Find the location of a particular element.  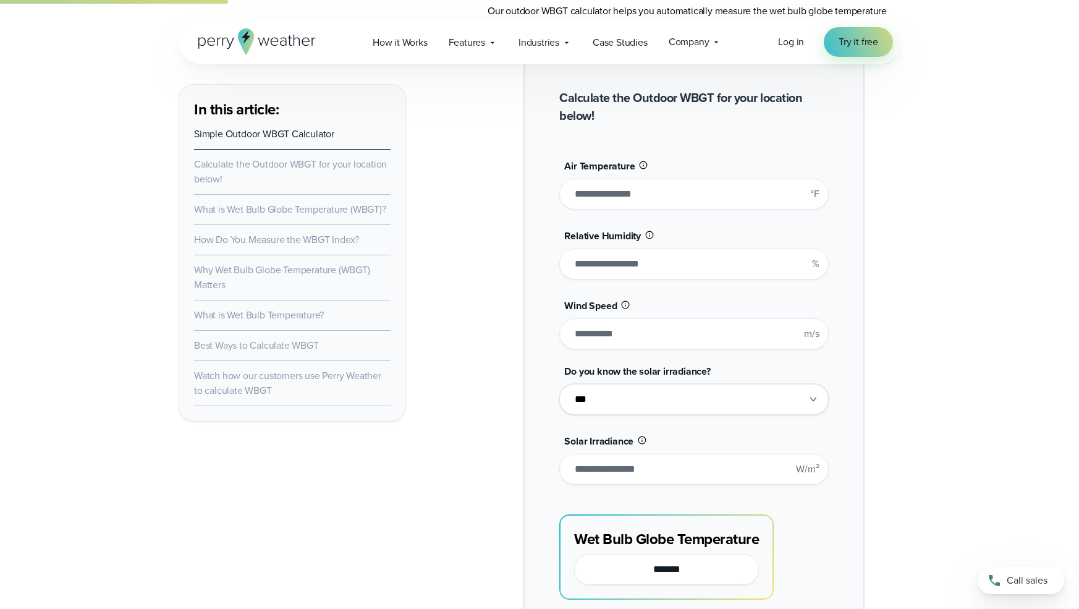

span: Solar Irradiance is located at coordinates (599, 441).